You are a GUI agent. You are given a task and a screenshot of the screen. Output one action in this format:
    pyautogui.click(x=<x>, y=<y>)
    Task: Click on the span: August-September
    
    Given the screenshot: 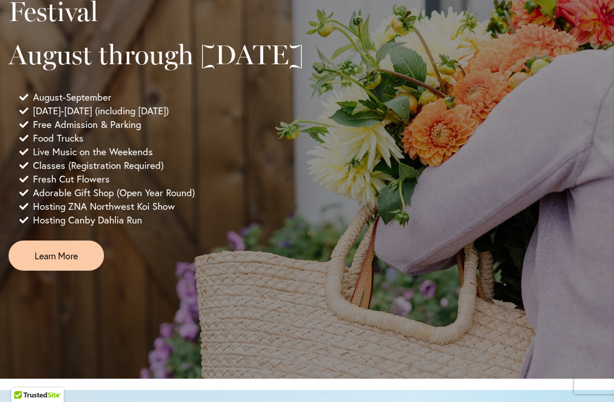 What is the action you would take?
    pyautogui.click(x=72, y=97)
    